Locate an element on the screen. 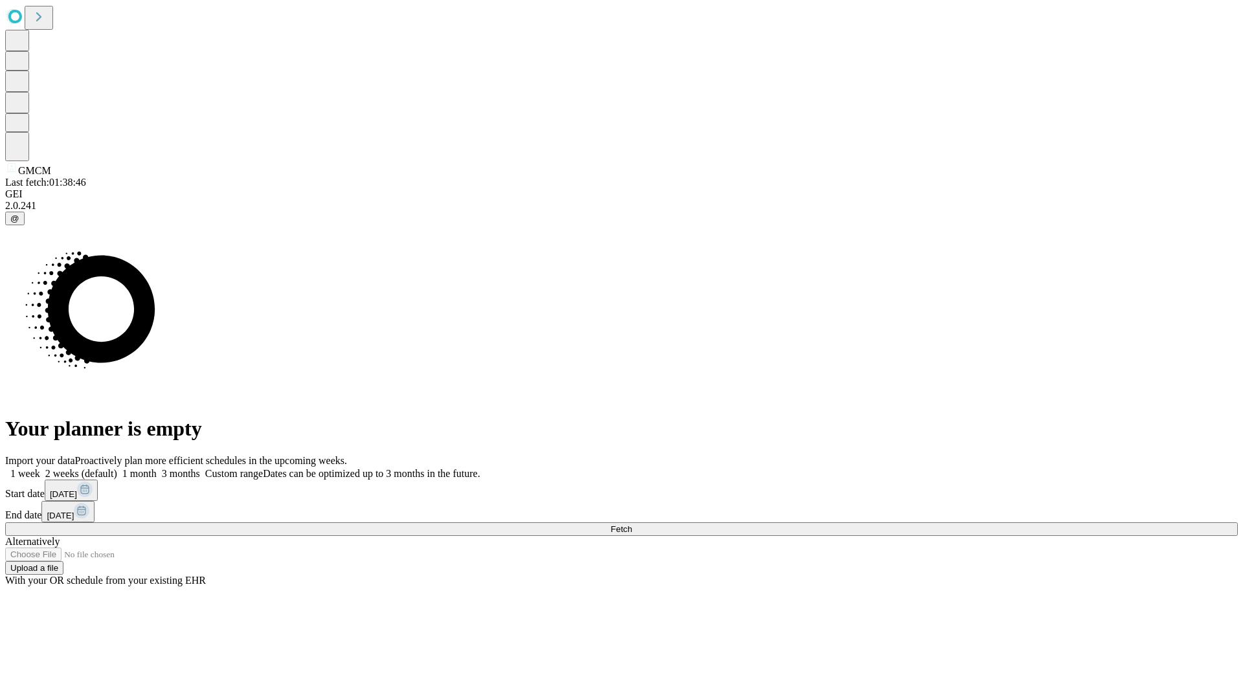 Image resolution: width=1243 pixels, height=699 pixels. button: Upload a file is located at coordinates (34, 568).